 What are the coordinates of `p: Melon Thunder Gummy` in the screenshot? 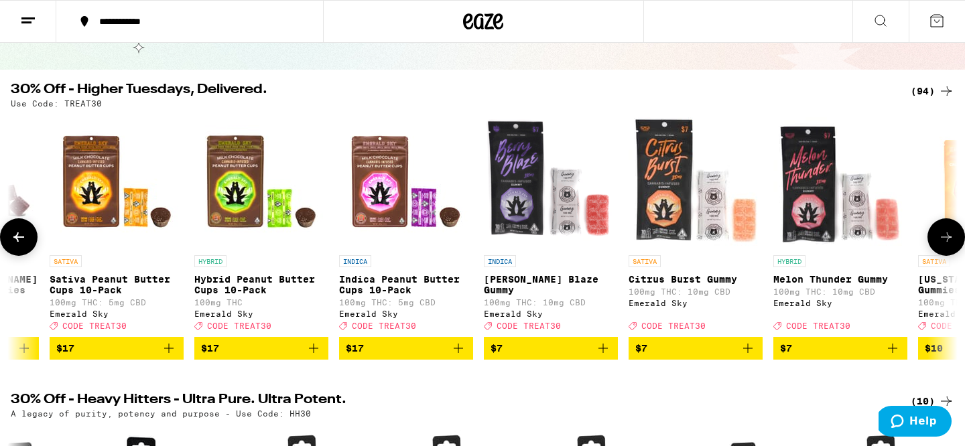 It's located at (840, 279).